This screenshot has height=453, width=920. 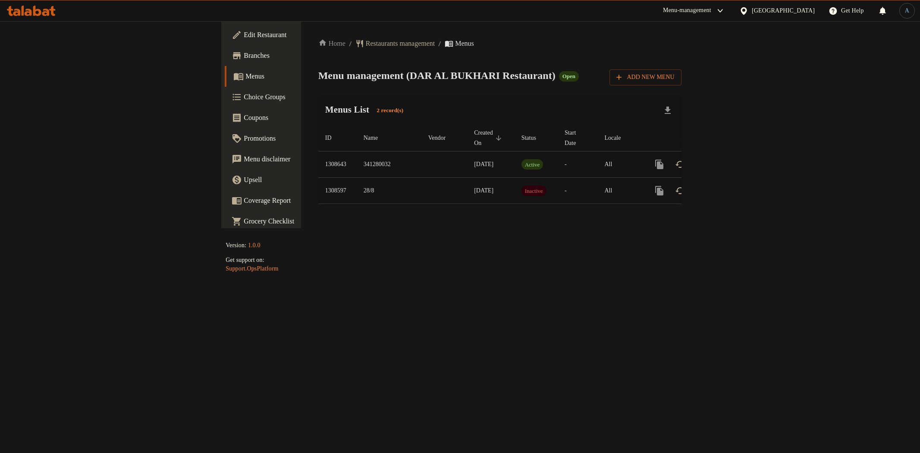 What do you see at coordinates (645, 77) in the screenshot?
I see `span: Add New Menu` at bounding box center [645, 77].